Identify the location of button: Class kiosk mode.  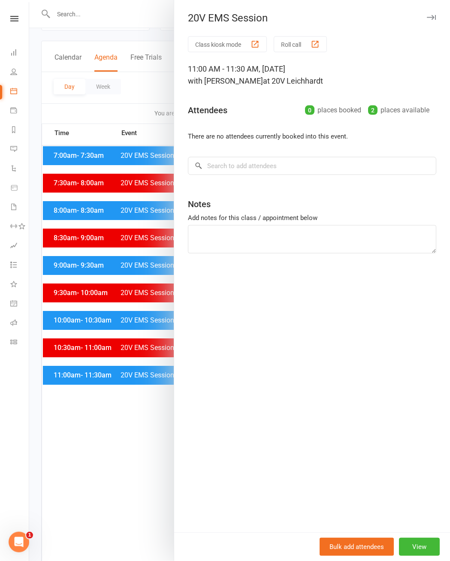
(227, 44).